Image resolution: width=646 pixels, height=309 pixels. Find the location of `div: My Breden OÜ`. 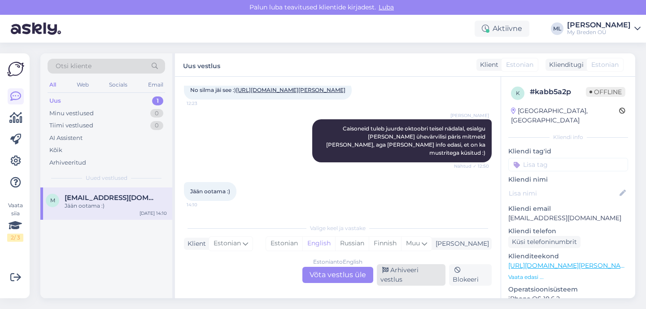

div: My Breden OÜ is located at coordinates (599, 32).